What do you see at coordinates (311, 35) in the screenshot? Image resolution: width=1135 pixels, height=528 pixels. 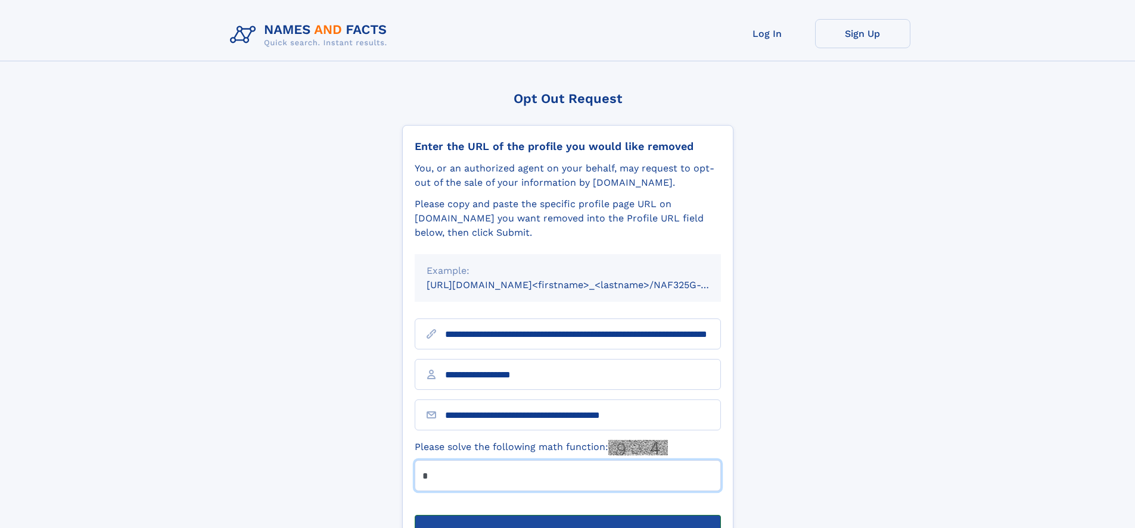 I see `img: Logo Names and Facts` at bounding box center [311, 35].